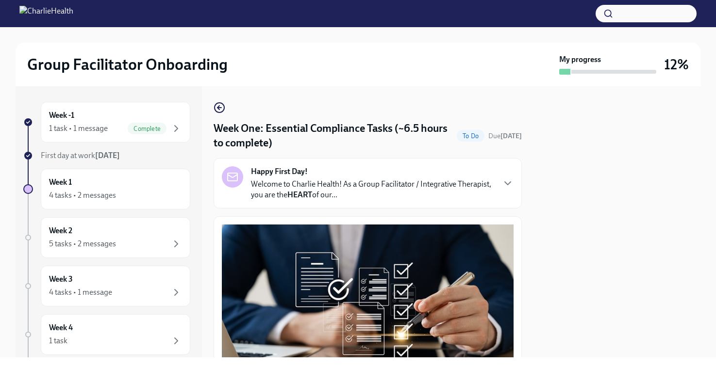  I want to click on strong: HEART, so click(299, 195).